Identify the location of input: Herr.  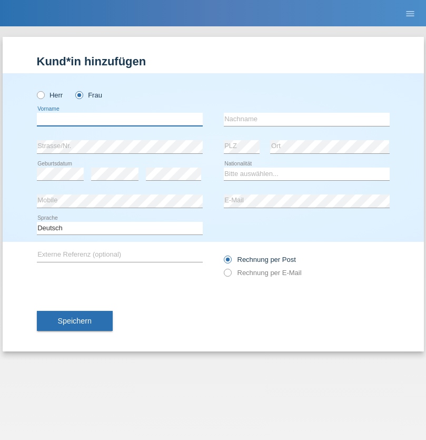
(40, 94).